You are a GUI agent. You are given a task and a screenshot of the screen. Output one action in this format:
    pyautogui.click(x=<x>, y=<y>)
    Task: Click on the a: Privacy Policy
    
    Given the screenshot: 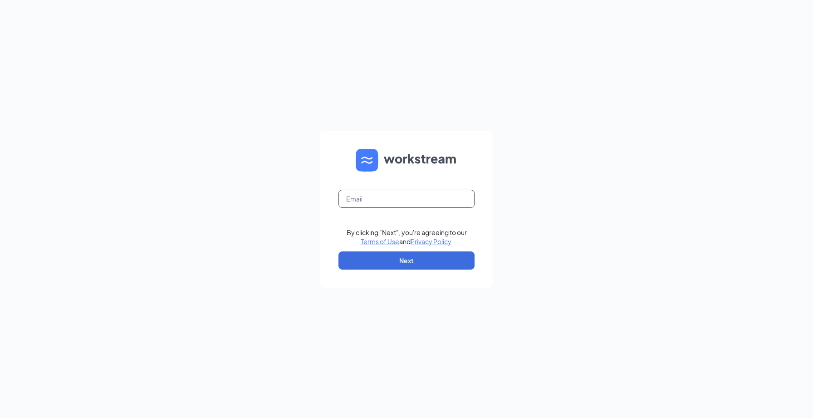 What is the action you would take?
    pyautogui.click(x=431, y=241)
    